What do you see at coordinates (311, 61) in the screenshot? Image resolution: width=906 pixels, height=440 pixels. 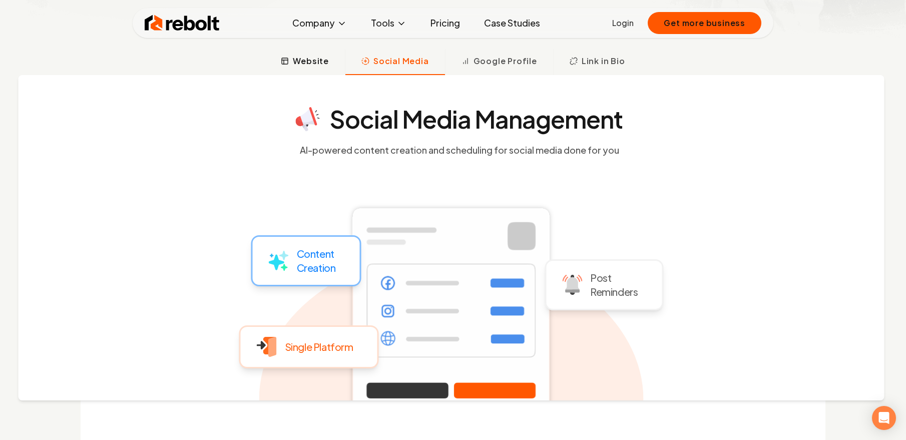 I see `span: Website` at bounding box center [311, 61].